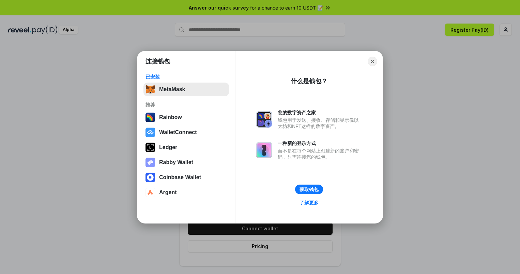 This screenshot has height=274, width=520. I want to click on button: WalletConnect, so click(186, 132).